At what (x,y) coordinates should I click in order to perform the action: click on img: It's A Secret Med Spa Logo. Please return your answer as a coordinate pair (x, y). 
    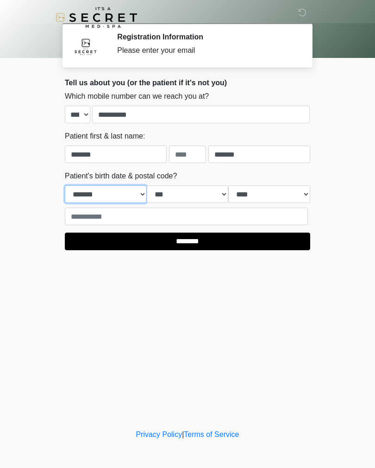
    Looking at the image, I should click on (96, 17).